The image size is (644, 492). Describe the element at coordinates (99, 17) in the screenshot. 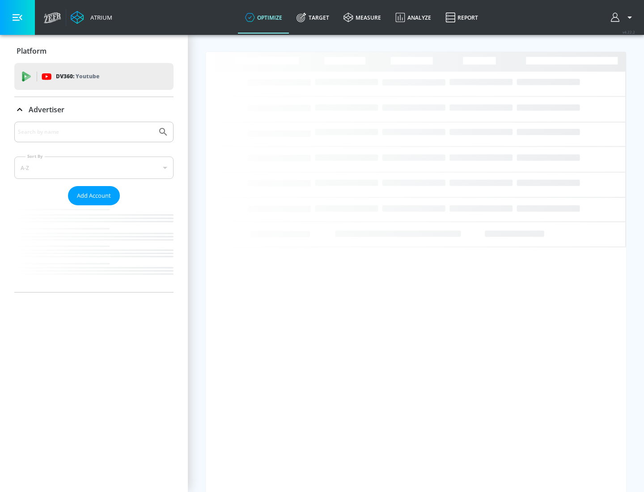

I see `div: Atrium` at that location.